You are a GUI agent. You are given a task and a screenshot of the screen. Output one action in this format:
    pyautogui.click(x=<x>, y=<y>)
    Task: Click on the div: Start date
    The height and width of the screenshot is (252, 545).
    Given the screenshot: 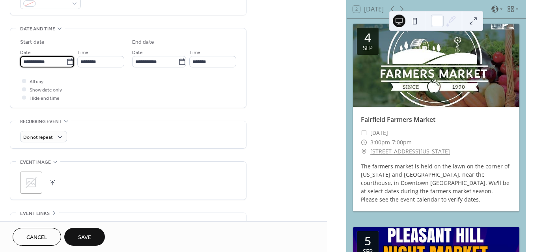 What is the action you would take?
    pyautogui.click(x=32, y=42)
    